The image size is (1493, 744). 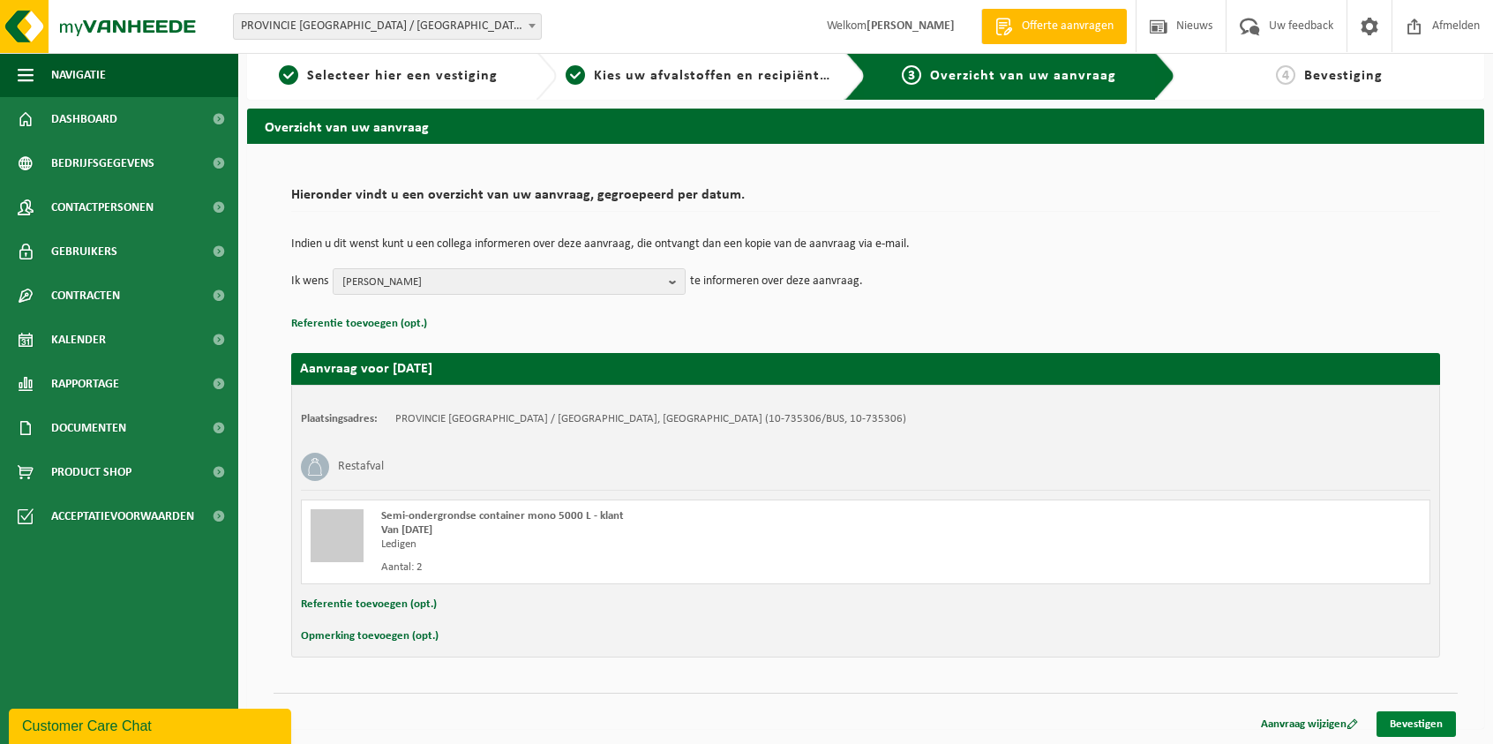 What do you see at coordinates (658, 567) in the screenshot?
I see `div: Aantal: 2` at bounding box center [658, 567].